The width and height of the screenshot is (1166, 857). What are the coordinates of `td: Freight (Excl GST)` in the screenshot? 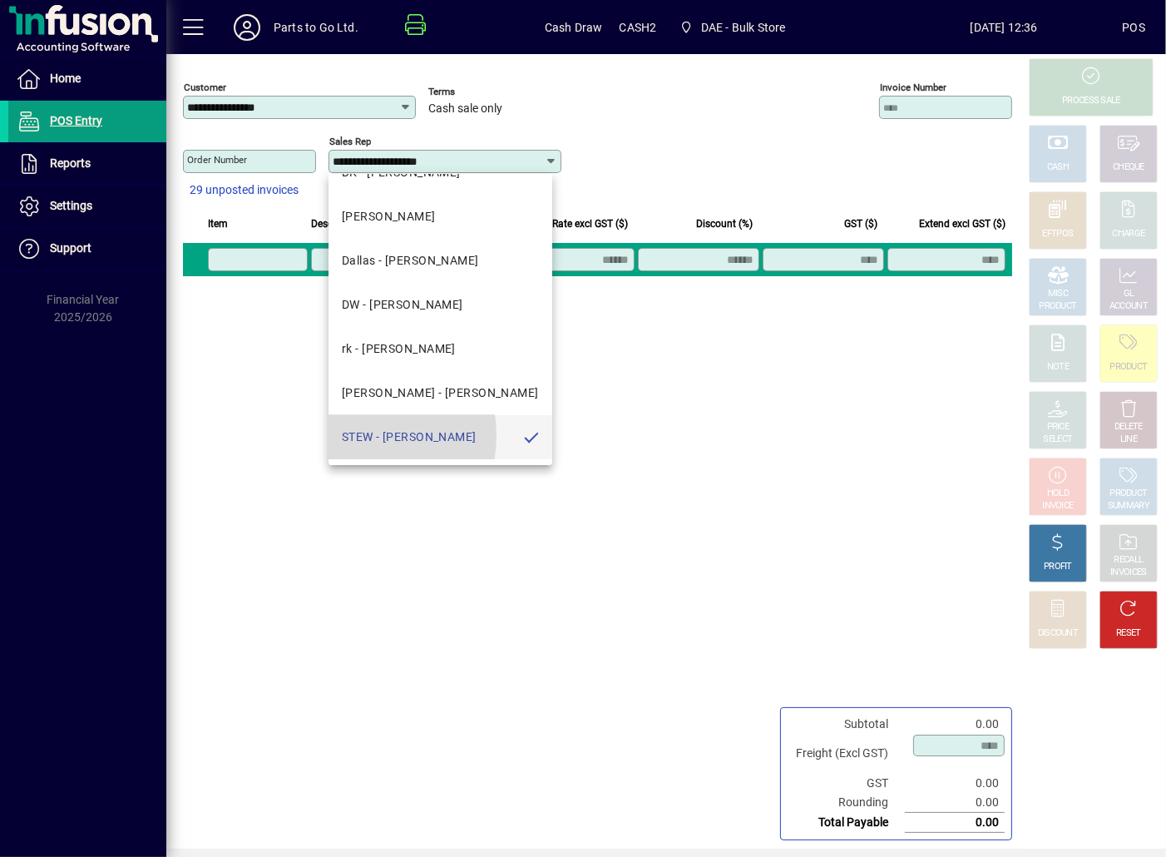 It's located at (846, 754).